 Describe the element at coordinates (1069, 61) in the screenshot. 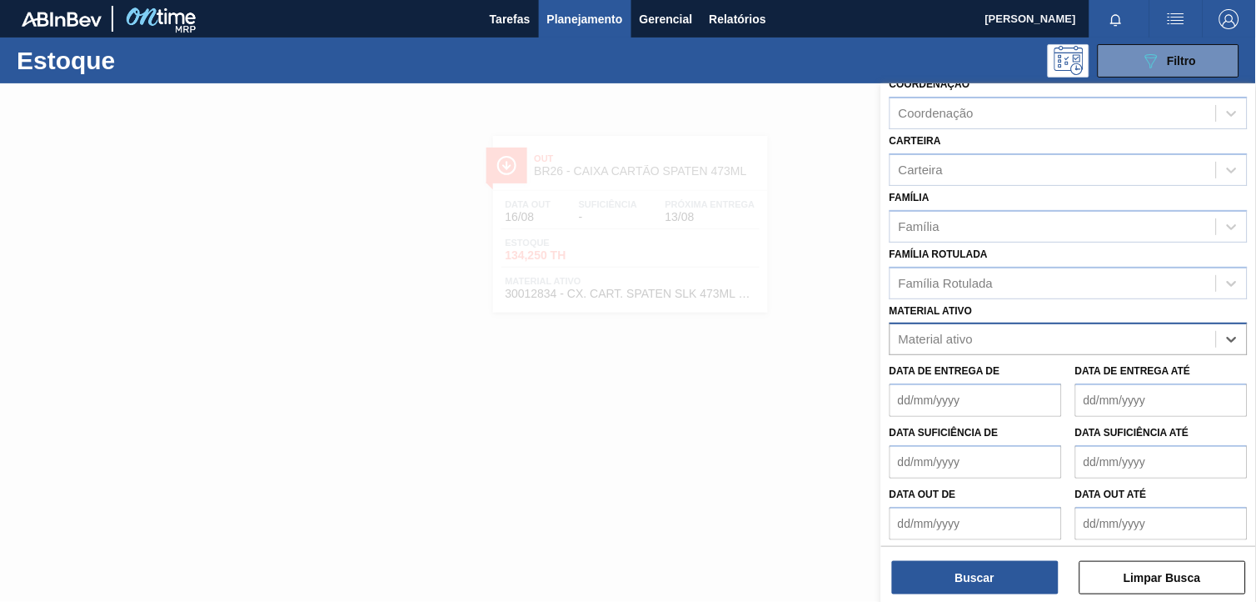

I see `div: Pogramando: nenhum usuário selecionado` at that location.